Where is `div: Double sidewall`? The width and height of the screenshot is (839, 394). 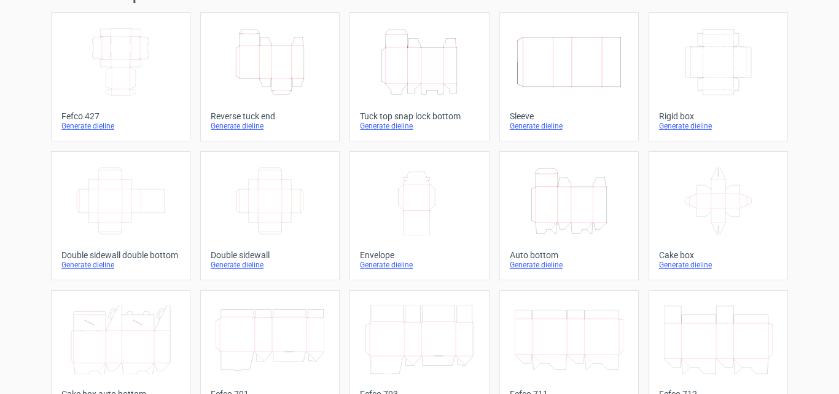
div: Double sidewall is located at coordinates (270, 255).